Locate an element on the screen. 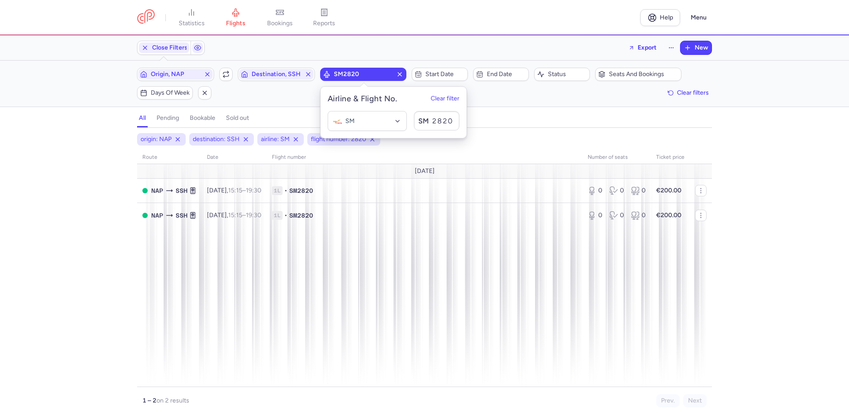  button: Next is located at coordinates (695, 401).